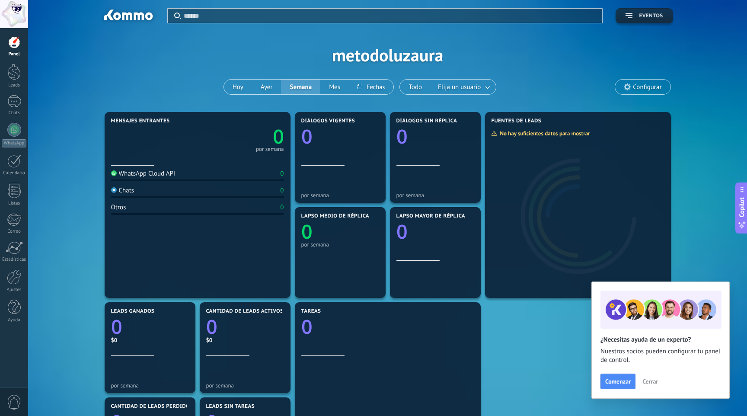  I want to click on div: Listas, so click(14, 203).